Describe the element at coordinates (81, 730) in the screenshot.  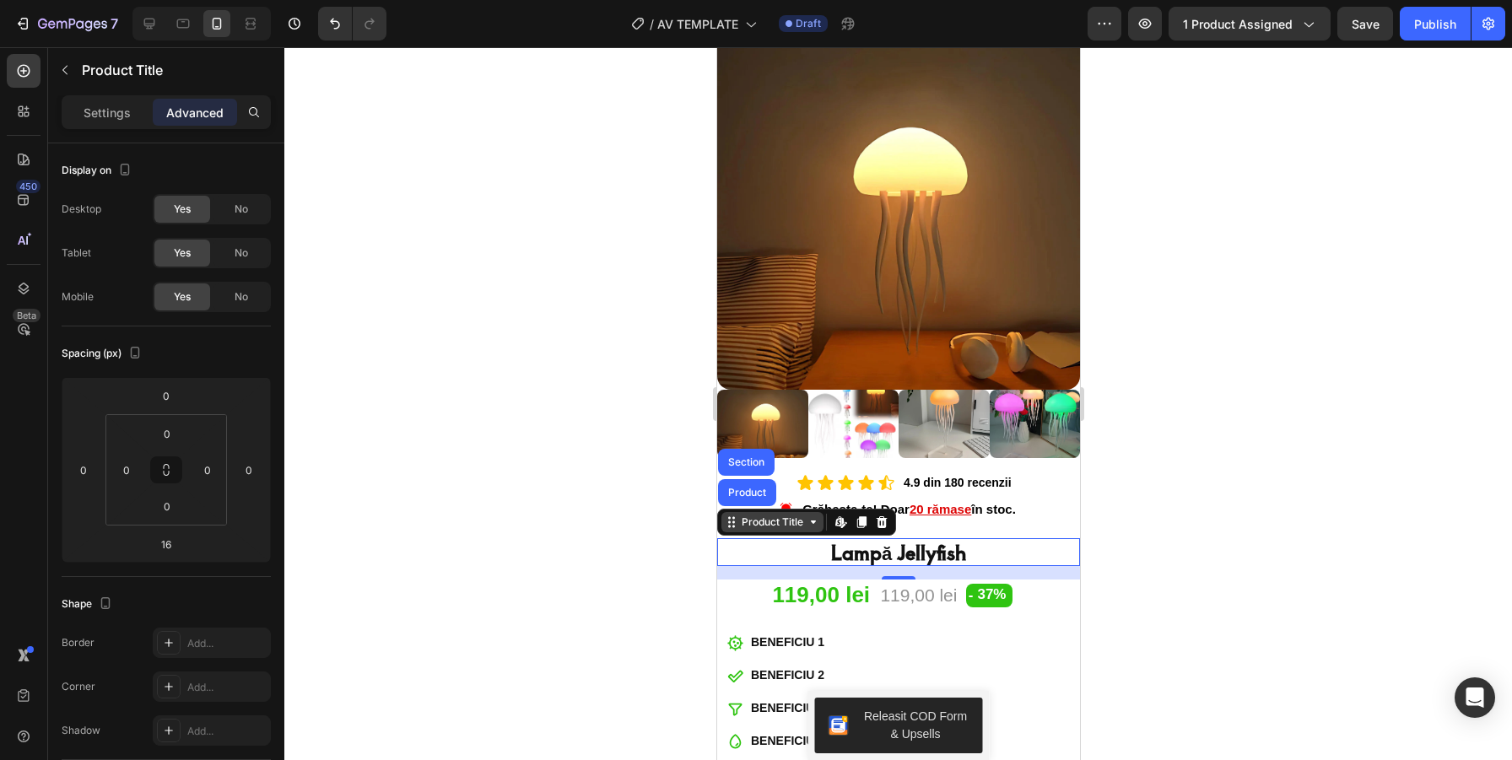
I see `div: Shadow` at that location.